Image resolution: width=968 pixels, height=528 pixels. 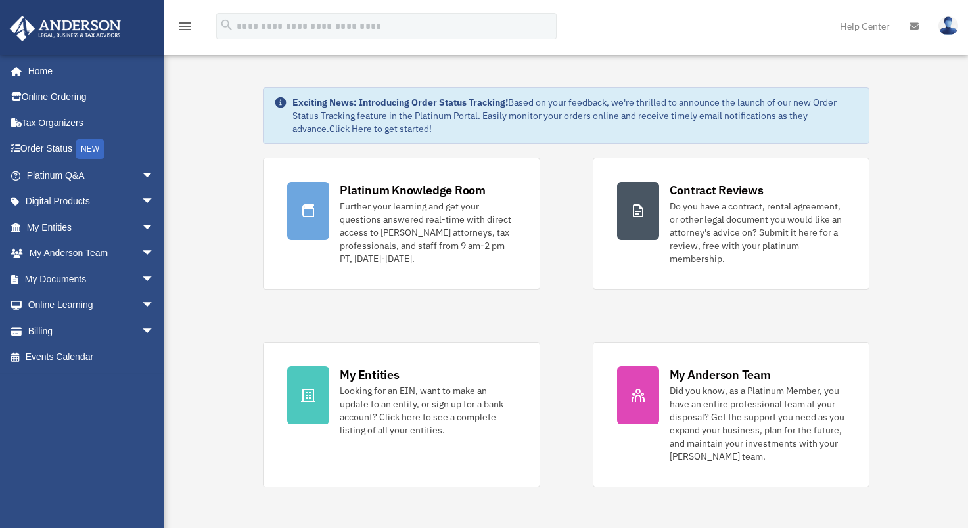 What do you see at coordinates (91, 202) in the screenshot?
I see `a: Digital Productsarrow_drop_down` at bounding box center [91, 202].